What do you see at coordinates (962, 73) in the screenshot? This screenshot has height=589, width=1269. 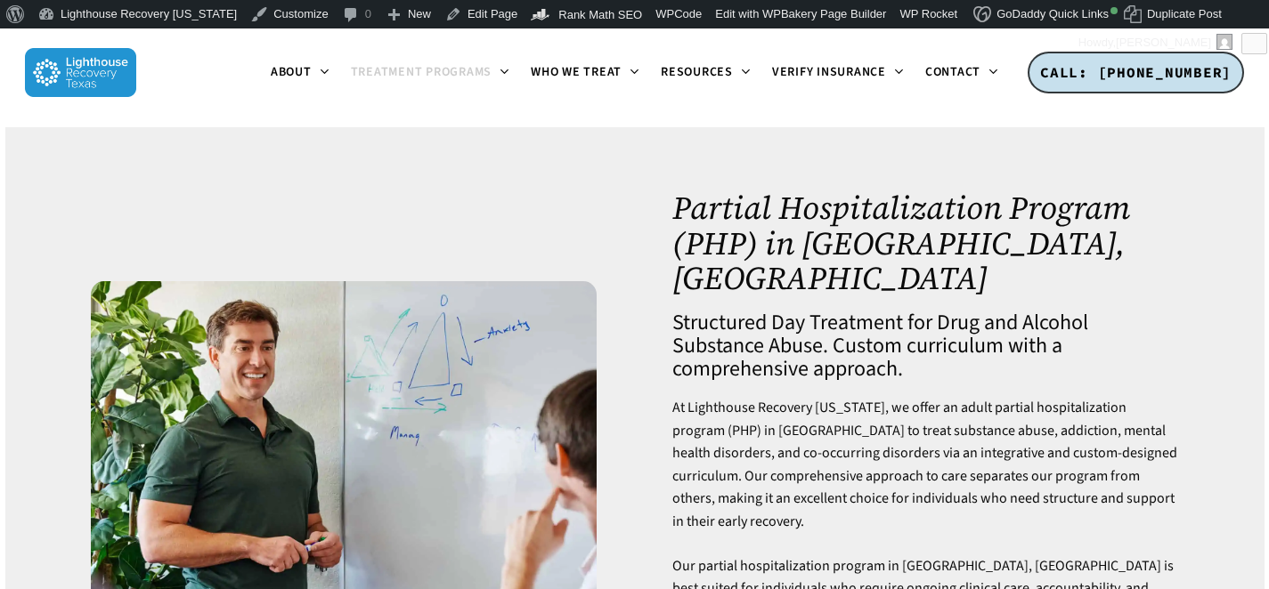 I see `a: Contact` at bounding box center [962, 73].